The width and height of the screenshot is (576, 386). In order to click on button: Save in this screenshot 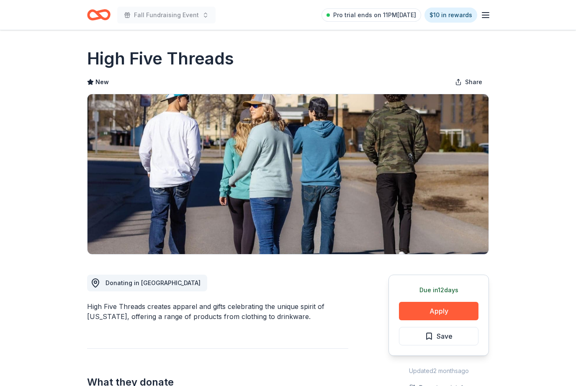, I will do `click(439, 336)`.